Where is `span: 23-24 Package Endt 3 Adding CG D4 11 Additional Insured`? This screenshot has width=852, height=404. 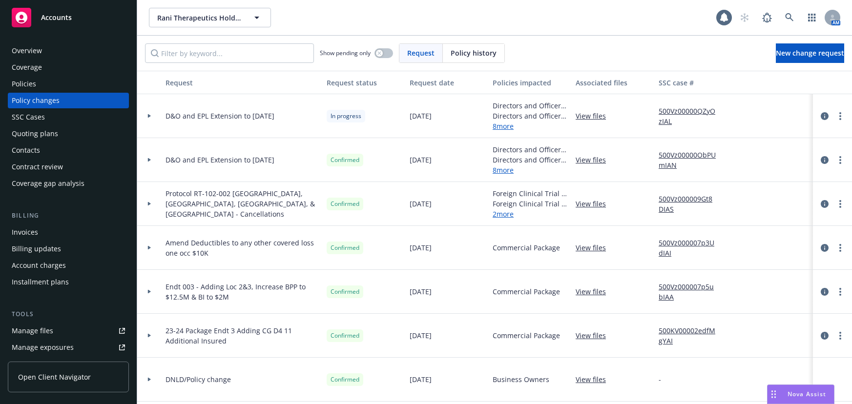
span: 23-24 Package Endt 3 Adding CG D4 11 Additional Insured is located at coordinates (242, 336).